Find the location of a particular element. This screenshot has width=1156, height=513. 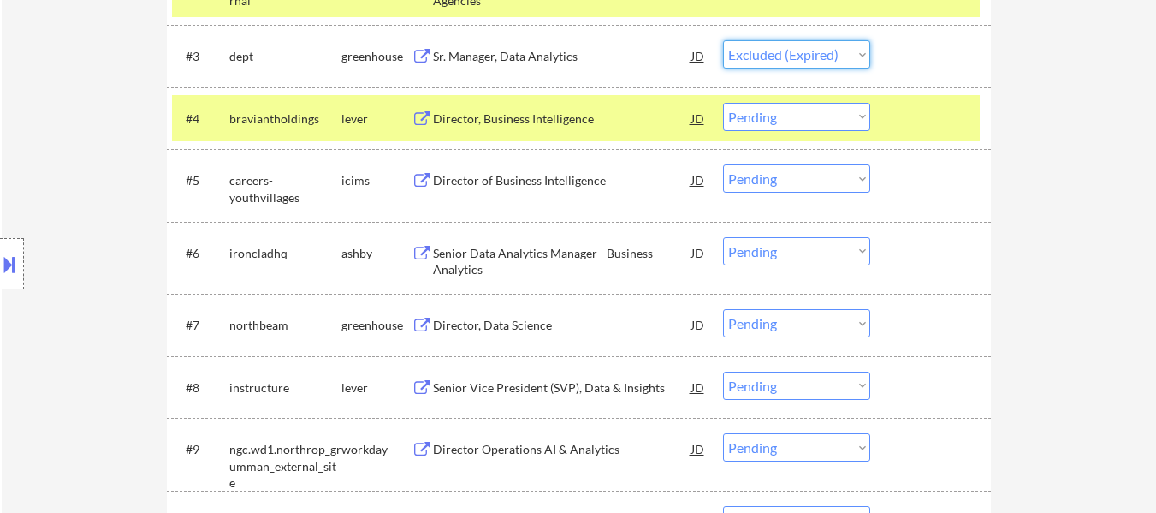

div: #3 is located at coordinates (200, 56).